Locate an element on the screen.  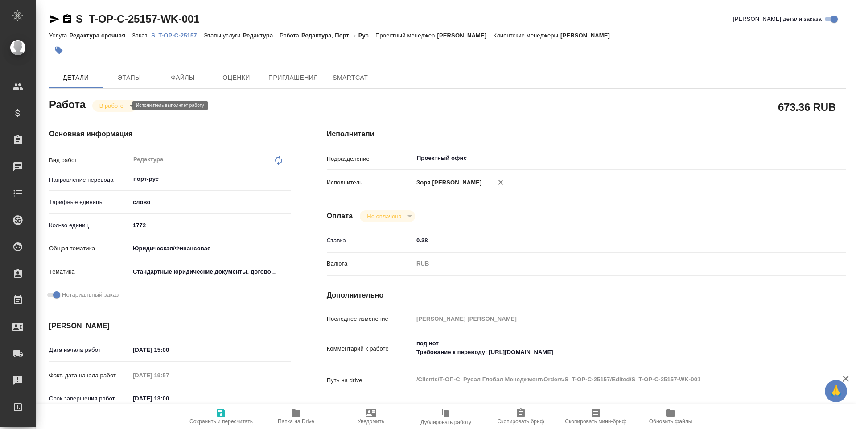
p: Заказ: is located at coordinates (141, 35).